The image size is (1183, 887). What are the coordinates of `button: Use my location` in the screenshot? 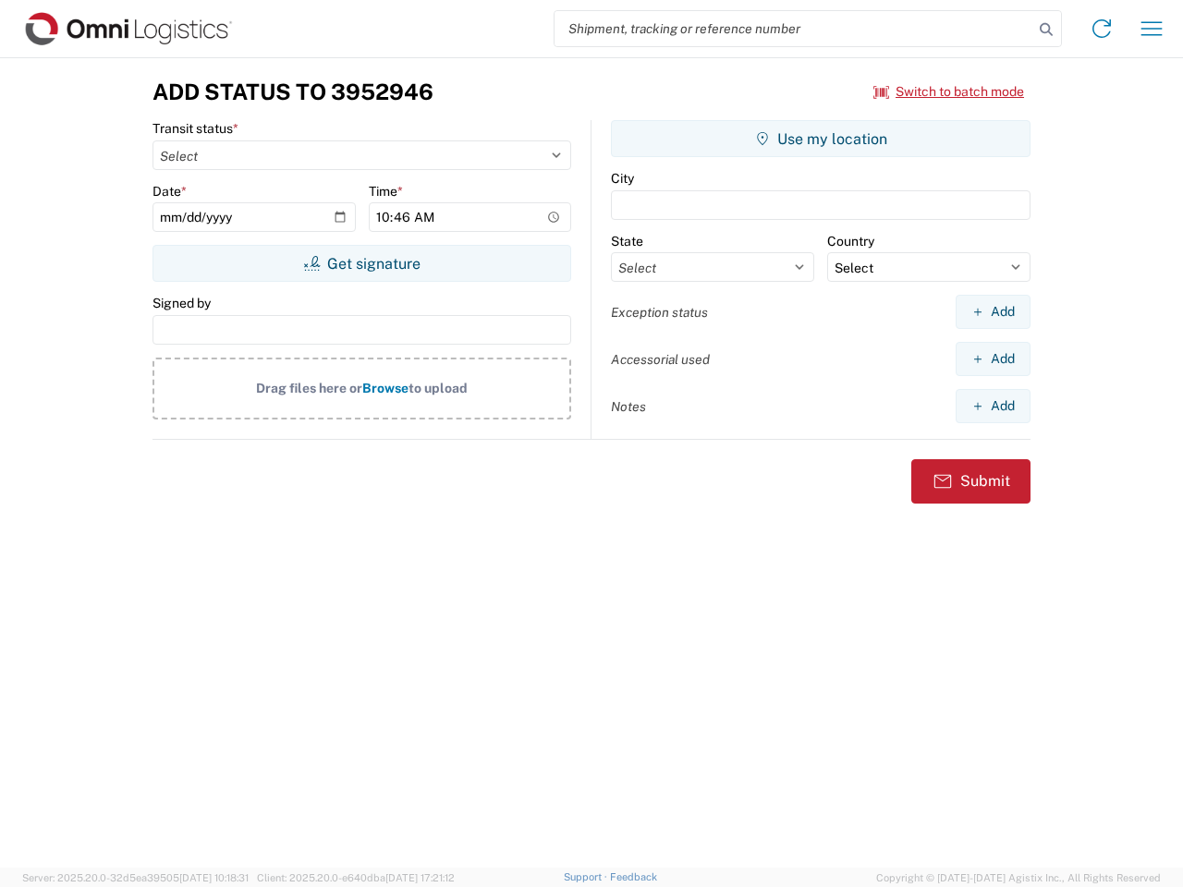 It's located at (821, 139).